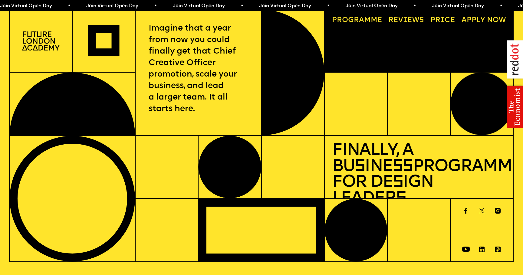 The height and width of the screenshot is (275, 523). Describe the element at coordinates (464, 20) in the screenshot. I see `span: A` at that location.